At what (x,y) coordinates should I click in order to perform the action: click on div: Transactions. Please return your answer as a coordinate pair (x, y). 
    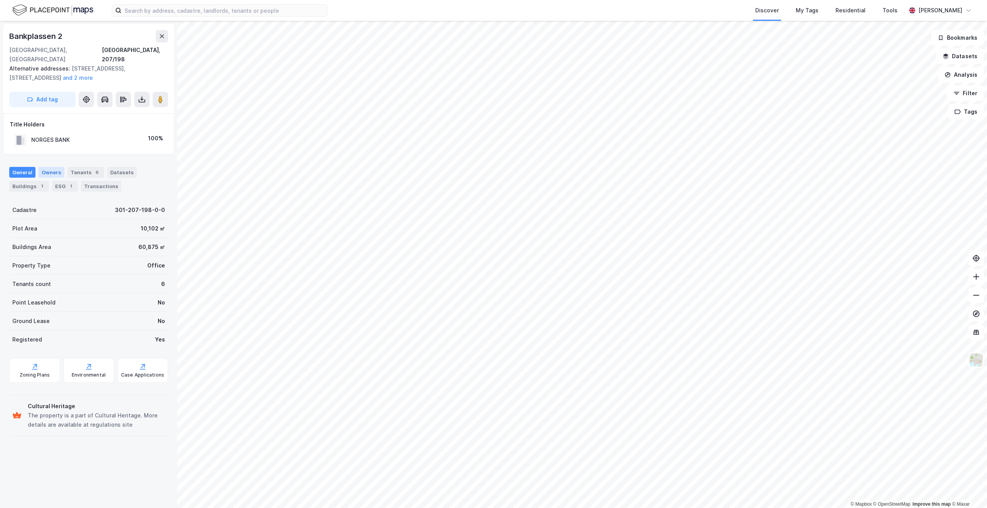
    Looking at the image, I should click on (101, 186).